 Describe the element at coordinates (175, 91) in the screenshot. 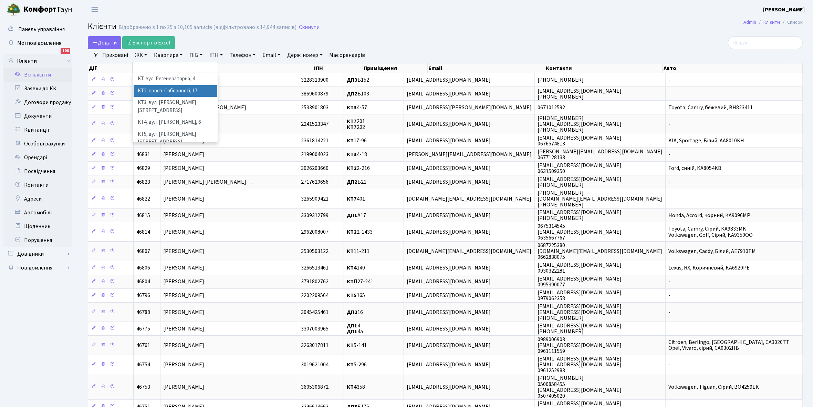

I see `li: КТ2, просп. Соборності, 17` at that location.